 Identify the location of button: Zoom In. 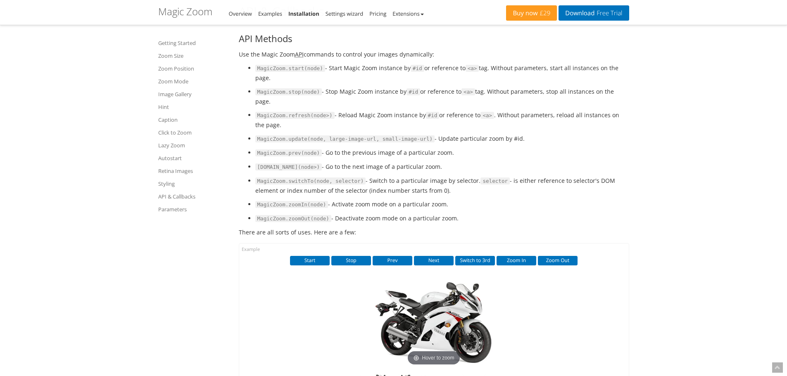
(516, 261).